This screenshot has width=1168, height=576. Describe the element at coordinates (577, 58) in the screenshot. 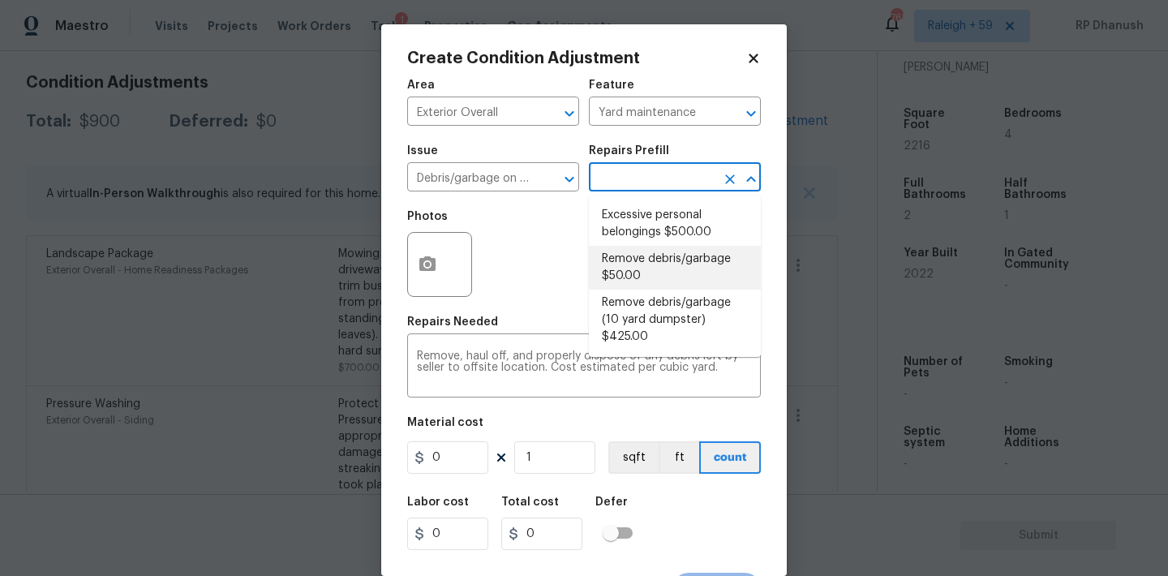

I see `h2: Create Condition Adjustment` at that location.